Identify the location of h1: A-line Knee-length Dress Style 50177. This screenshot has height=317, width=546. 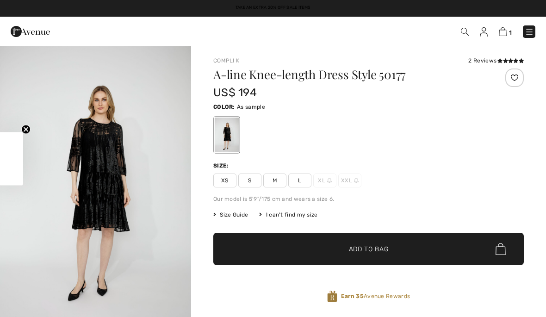
(342, 75).